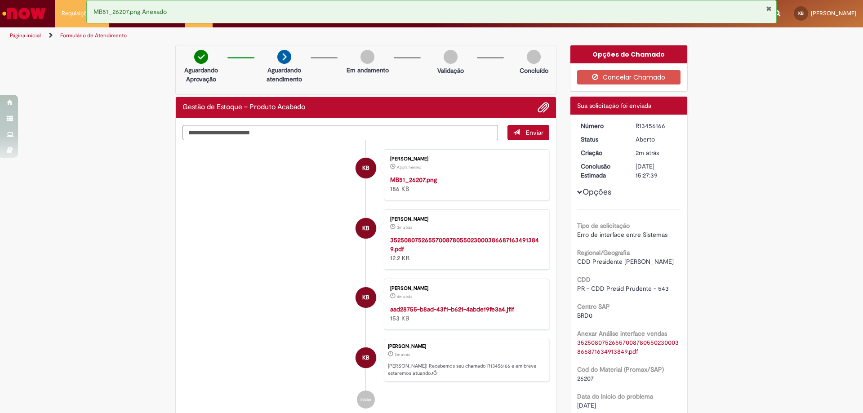 The image size is (863, 413). What do you see at coordinates (25, 36) in the screenshot?
I see `a: Página inicial` at bounding box center [25, 36].